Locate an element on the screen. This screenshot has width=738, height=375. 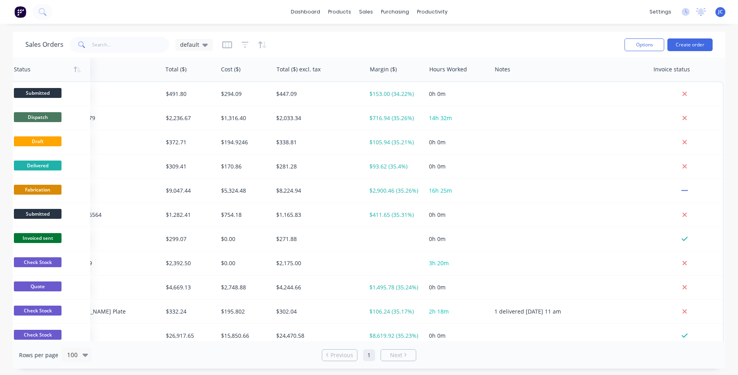
div: $2,748.88 is located at coordinates (244, 287).